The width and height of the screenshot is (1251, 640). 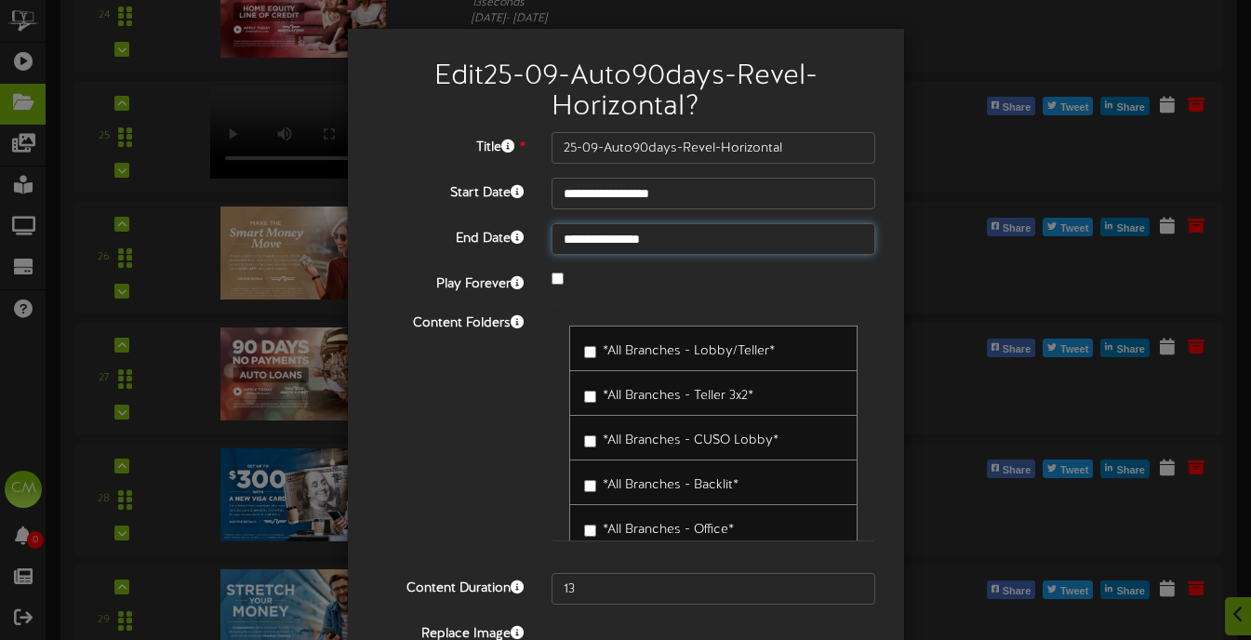 I want to click on span: *All Branches - Backlit*, so click(x=670, y=484).